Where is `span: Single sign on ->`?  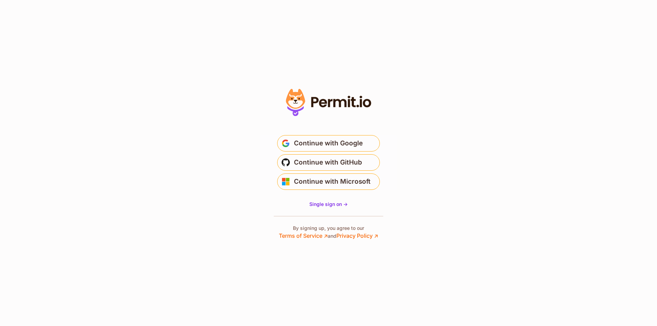
span: Single sign on -> is located at coordinates (328, 204).